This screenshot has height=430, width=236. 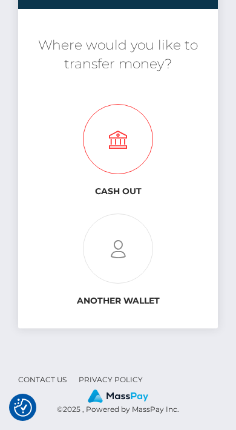 What do you see at coordinates (118, 402) in the screenshot?
I see `div: © 2025 , Powered by MassPay Inc.` at bounding box center [118, 402].